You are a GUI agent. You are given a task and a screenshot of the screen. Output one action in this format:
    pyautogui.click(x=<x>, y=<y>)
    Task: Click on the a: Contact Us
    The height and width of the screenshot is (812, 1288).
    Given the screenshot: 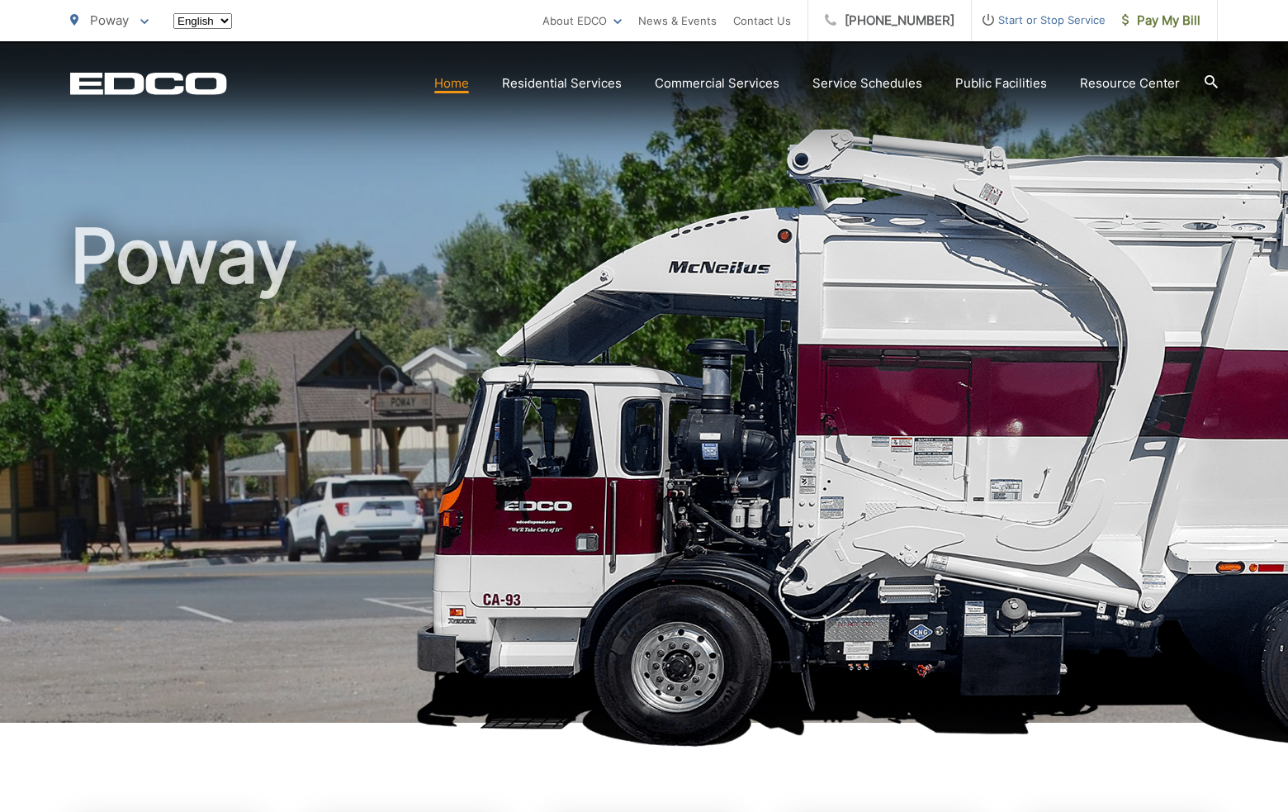 What is the action you would take?
    pyautogui.click(x=762, y=21)
    